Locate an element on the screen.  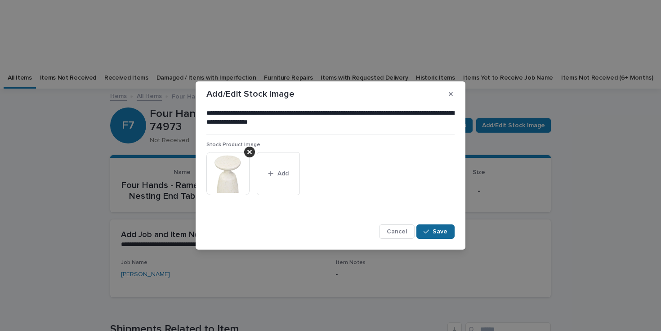
span: Cancel is located at coordinates (397, 232).